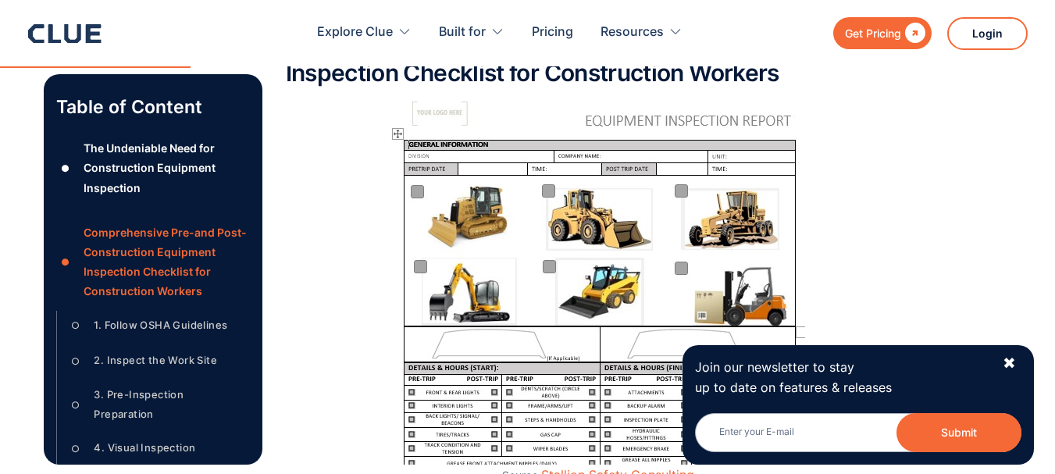 The height and width of the screenshot is (474, 1055). Describe the element at coordinates (842, 377) in the screenshot. I see `p: Join our newsletter to stay up to date on features & releases` at that location.